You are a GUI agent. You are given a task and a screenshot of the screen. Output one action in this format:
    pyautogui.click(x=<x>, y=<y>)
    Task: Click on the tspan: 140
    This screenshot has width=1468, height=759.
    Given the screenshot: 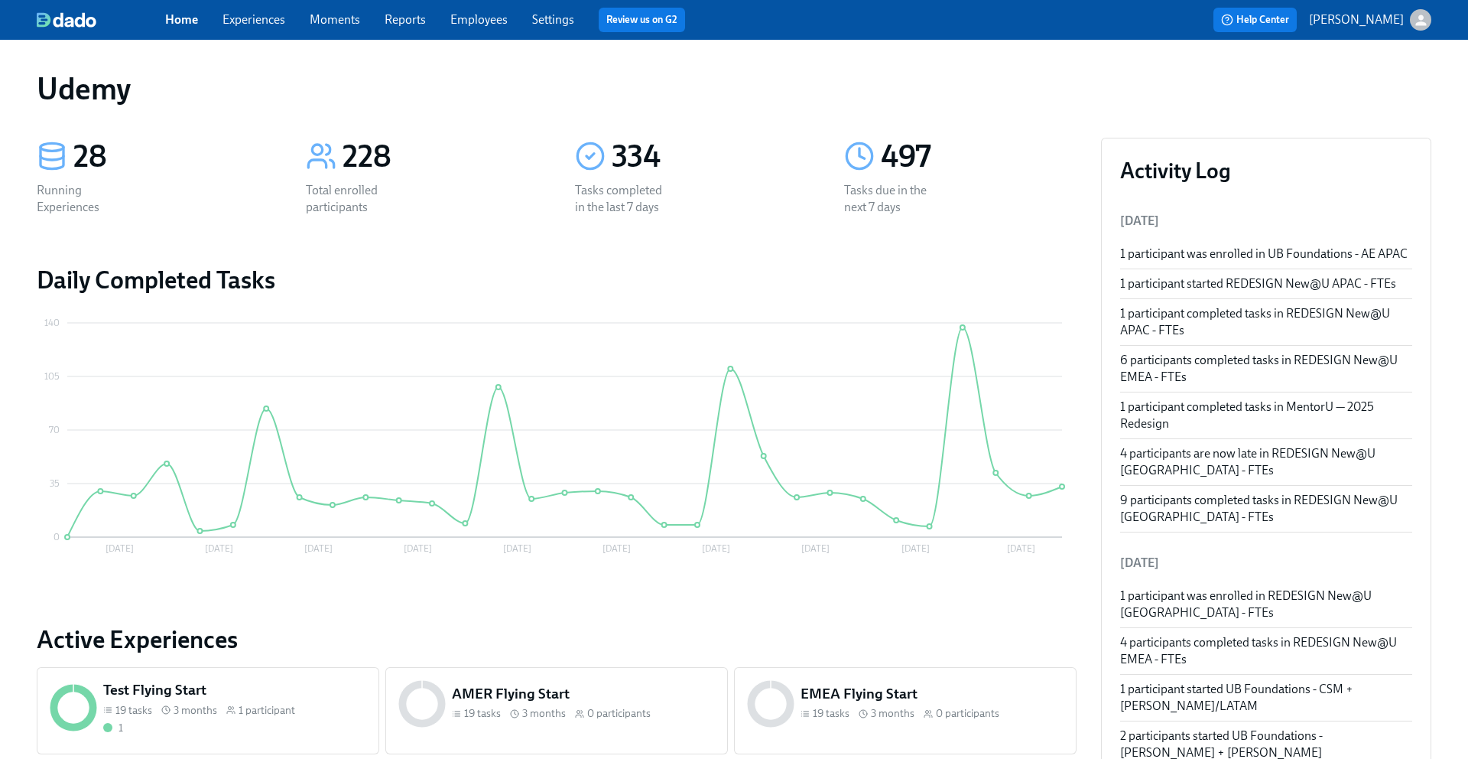 What is the action you would take?
    pyautogui.click(x=52, y=323)
    